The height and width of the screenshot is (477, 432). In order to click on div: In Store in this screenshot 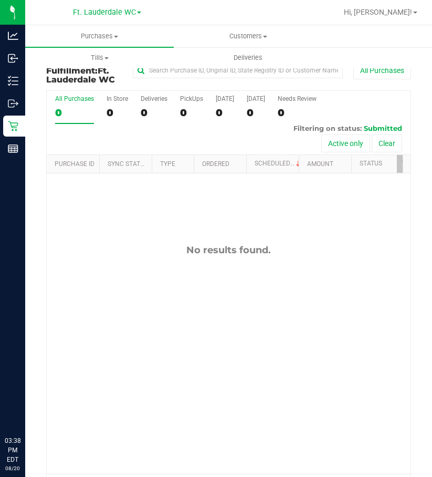, I will do `click(117, 99)`.